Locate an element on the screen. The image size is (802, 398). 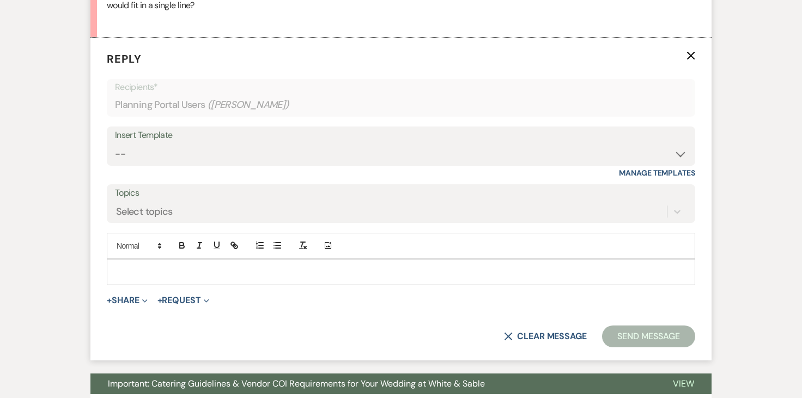
span: Reply is located at coordinates (124, 59).